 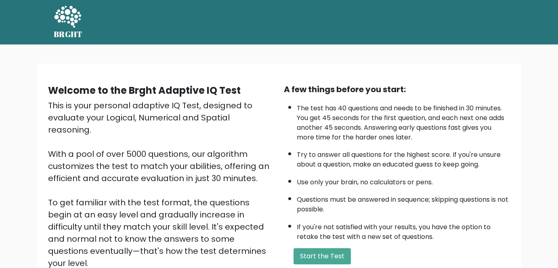 I want to click on a: BRGHT, so click(x=68, y=22).